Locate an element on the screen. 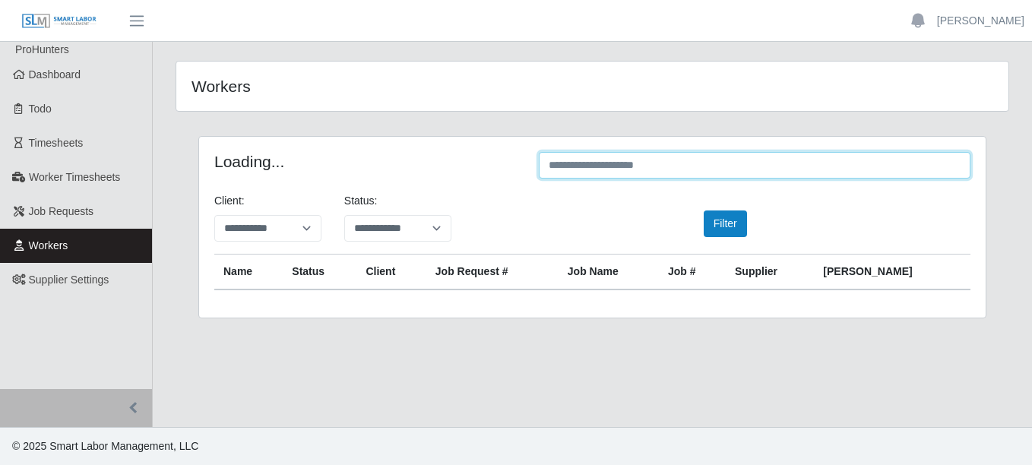 Image resolution: width=1032 pixels, height=465 pixels. th: Status is located at coordinates (319, 272).